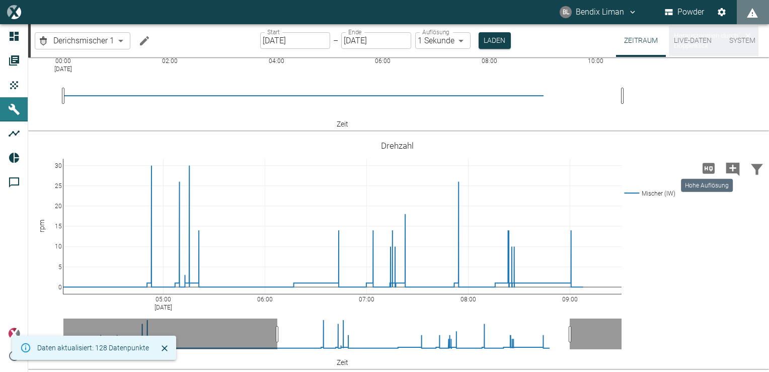 This screenshot has height=372, width=769. What do you see at coordinates (743, 40) in the screenshot?
I see `button: System` at bounding box center [743, 40].